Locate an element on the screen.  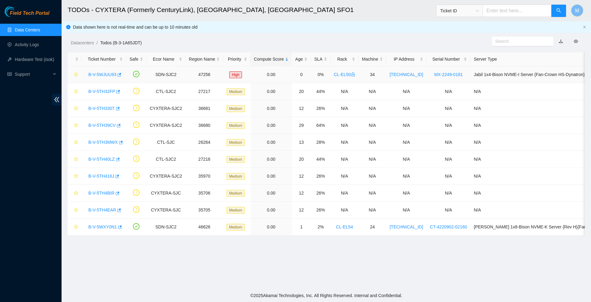
input: Search is located at coordinates (520, 41).